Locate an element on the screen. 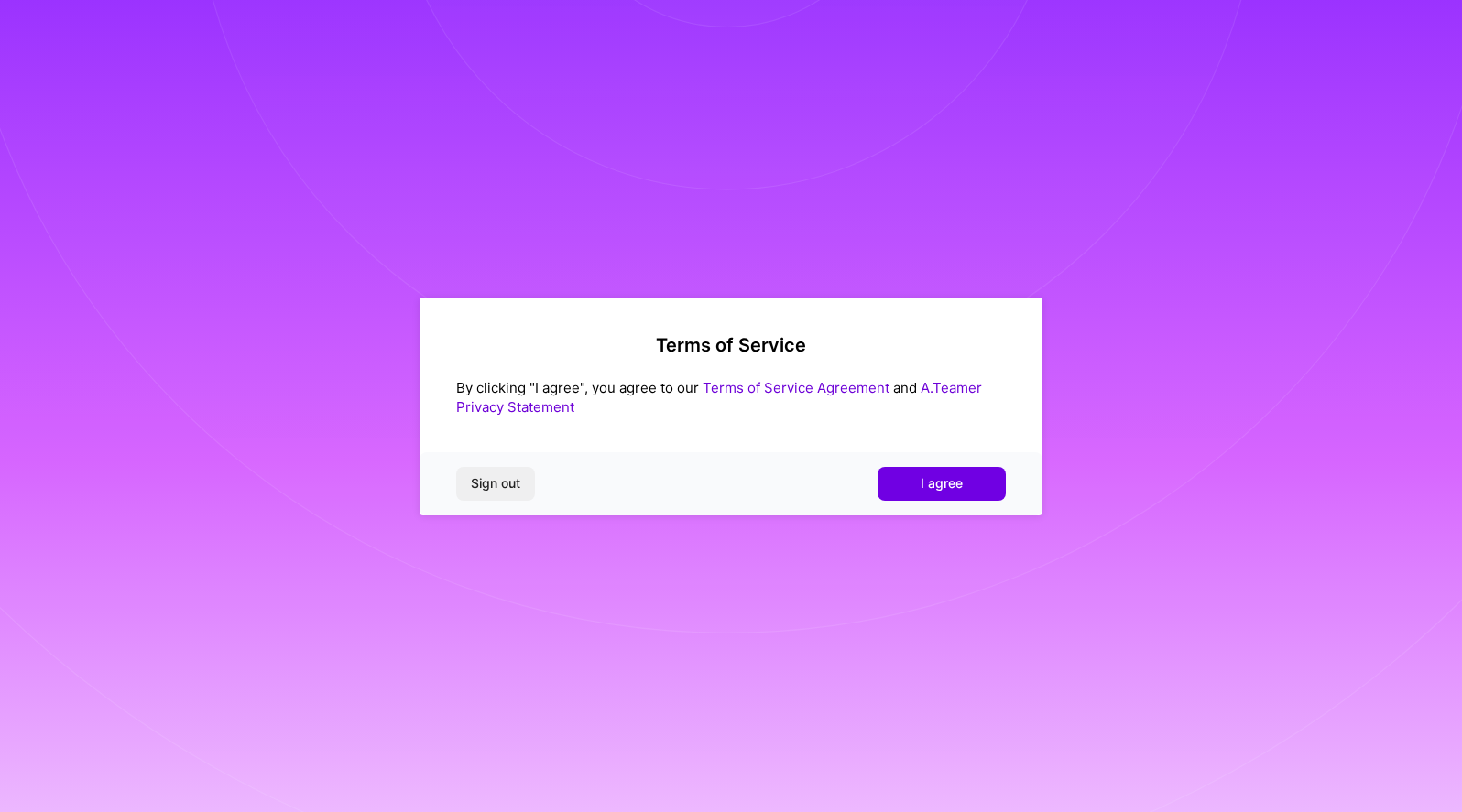 The height and width of the screenshot is (812, 1462). span: I agree is located at coordinates (942, 484).